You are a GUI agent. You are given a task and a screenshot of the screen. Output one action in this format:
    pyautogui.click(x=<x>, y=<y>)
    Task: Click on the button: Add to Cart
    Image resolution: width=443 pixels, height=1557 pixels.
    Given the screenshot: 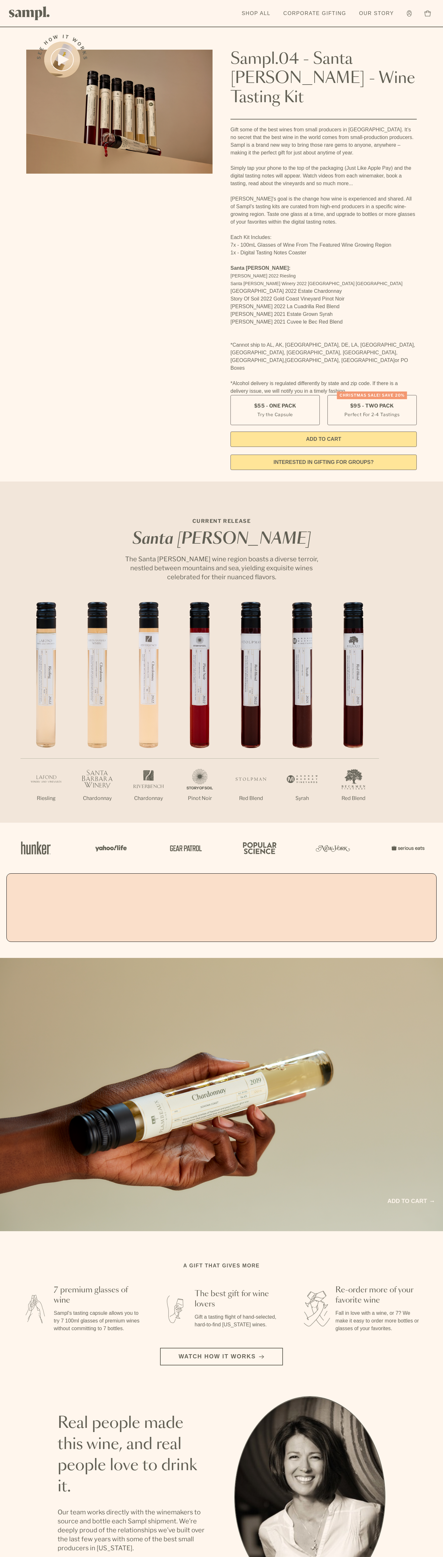 What is the action you would take?
    pyautogui.click(x=324, y=439)
    